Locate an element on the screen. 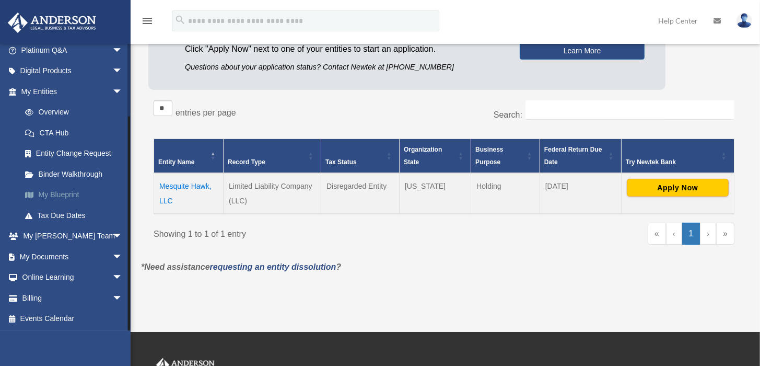 The height and width of the screenshot is (366, 760). a: Tax Due Dates is located at coordinates (76, 215).